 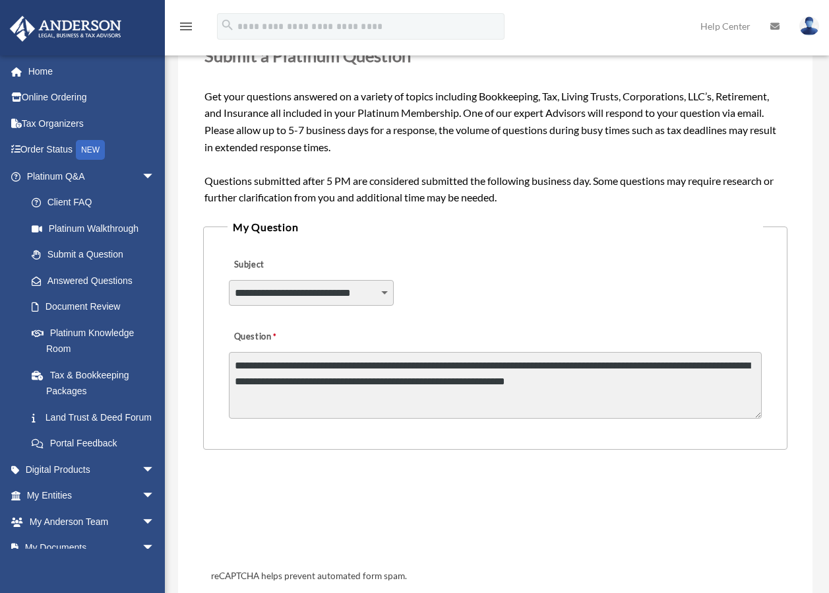 I want to click on a: Order StatusNEW, so click(x=92, y=150).